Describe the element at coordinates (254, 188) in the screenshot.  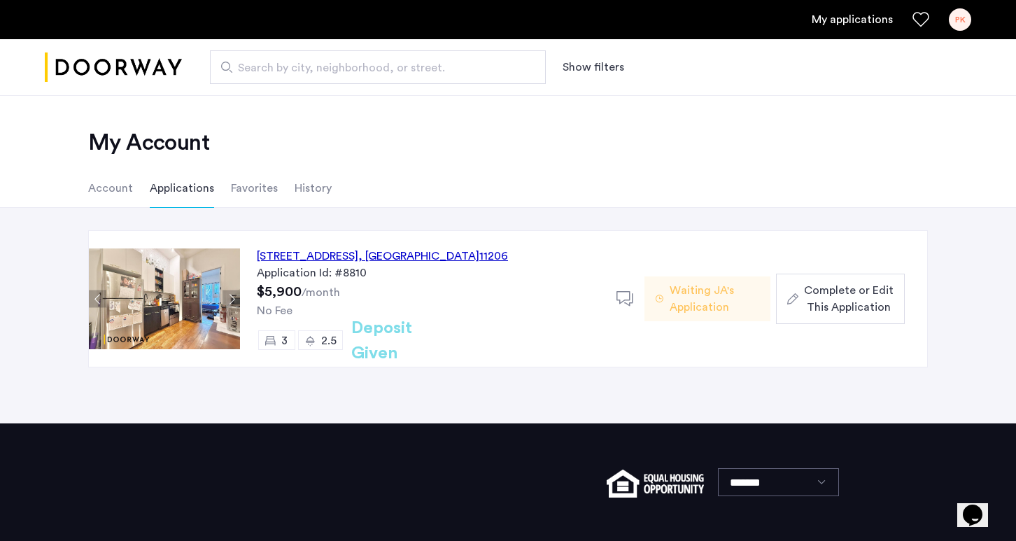
I see `li: Favorites` at that location.